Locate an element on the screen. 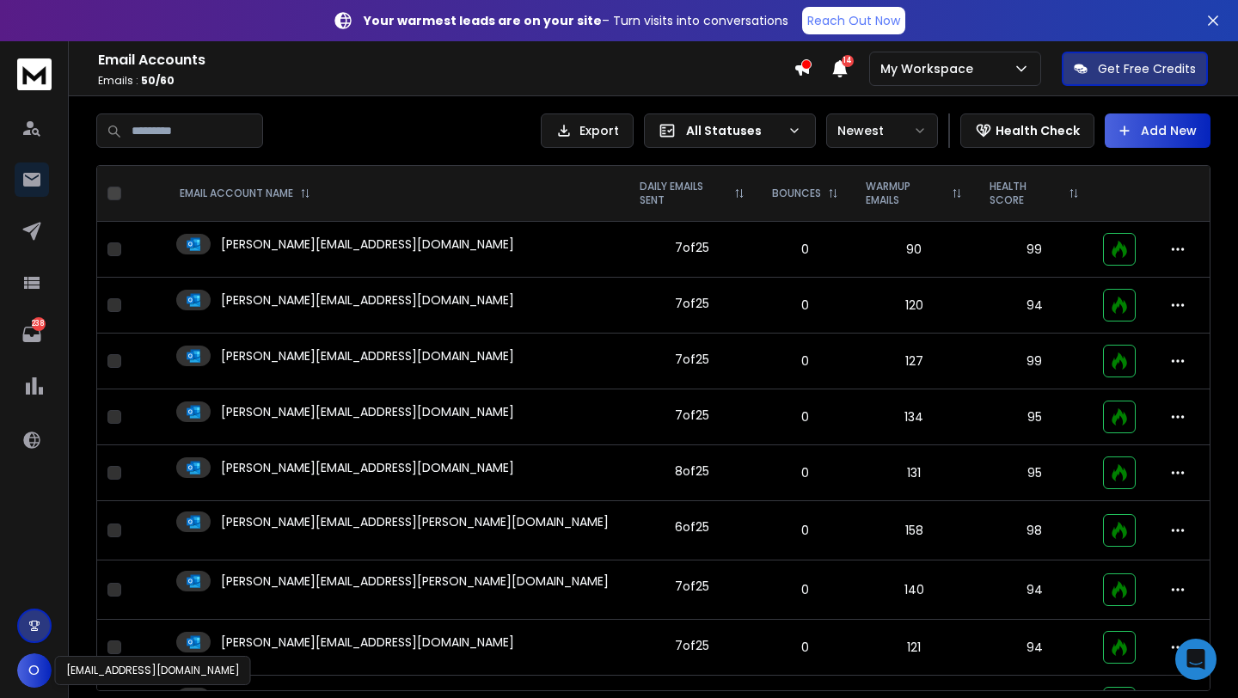  td: 121 is located at coordinates (914, 647).